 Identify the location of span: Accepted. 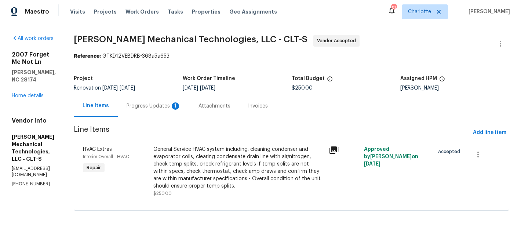
(450, 151).